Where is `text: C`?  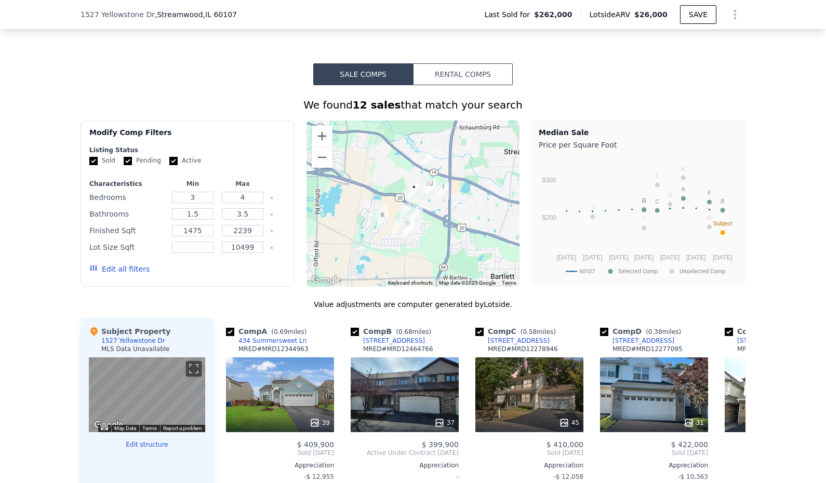
text: C is located at coordinates (657, 202).